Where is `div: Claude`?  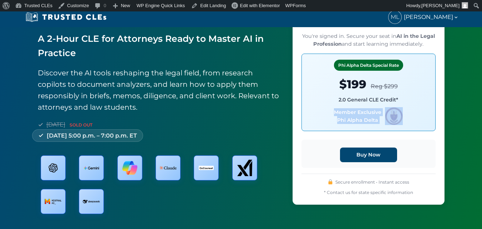
div: Claude is located at coordinates (168, 168).